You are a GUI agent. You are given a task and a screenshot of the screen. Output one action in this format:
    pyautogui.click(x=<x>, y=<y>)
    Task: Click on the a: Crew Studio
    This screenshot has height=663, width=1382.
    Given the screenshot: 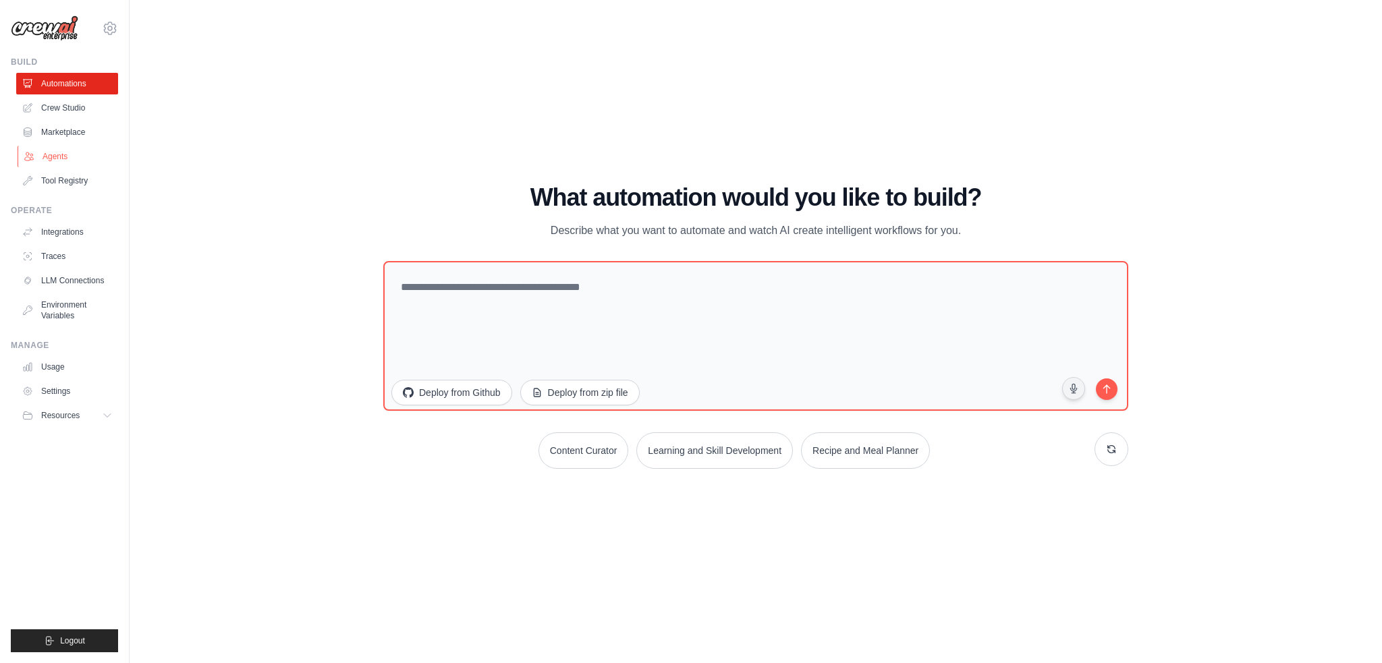 What is the action you would take?
    pyautogui.click(x=67, y=108)
    